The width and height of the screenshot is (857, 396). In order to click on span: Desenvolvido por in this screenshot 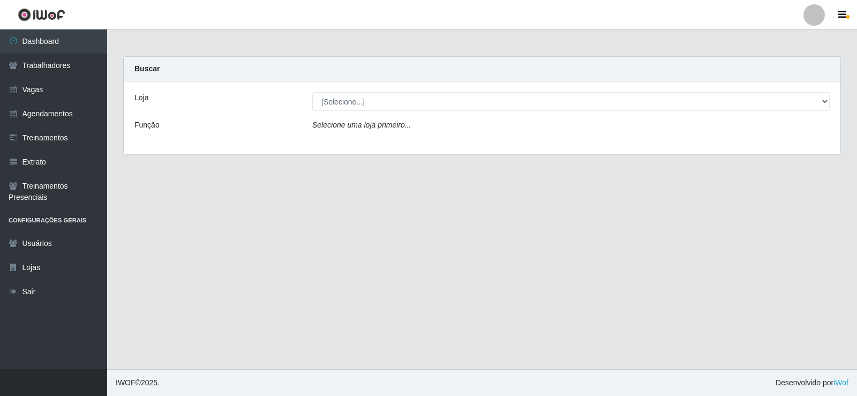, I will do `click(812, 382)`.